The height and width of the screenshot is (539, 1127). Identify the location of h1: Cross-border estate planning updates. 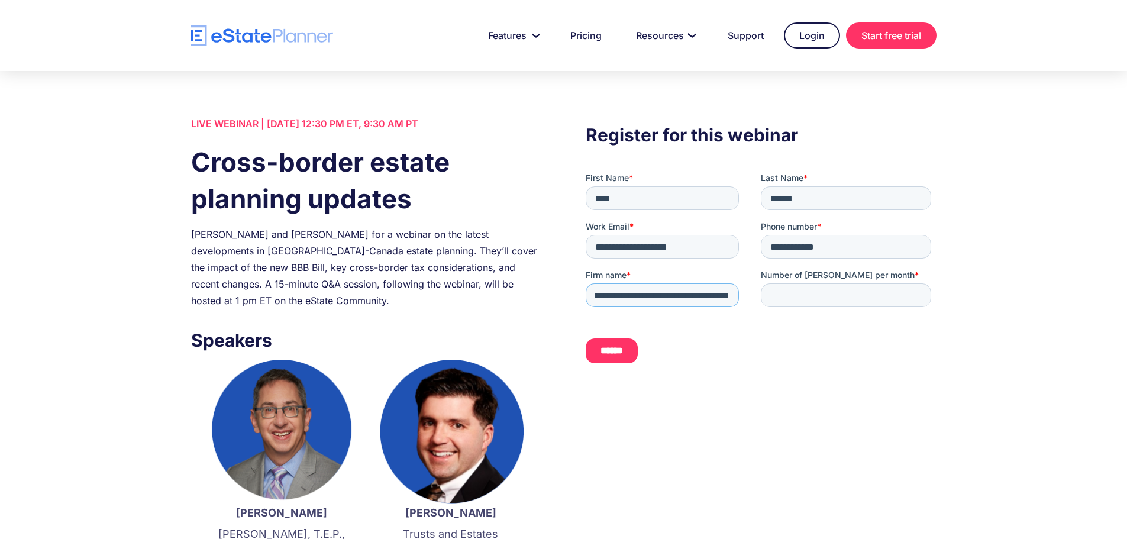
(366, 181).